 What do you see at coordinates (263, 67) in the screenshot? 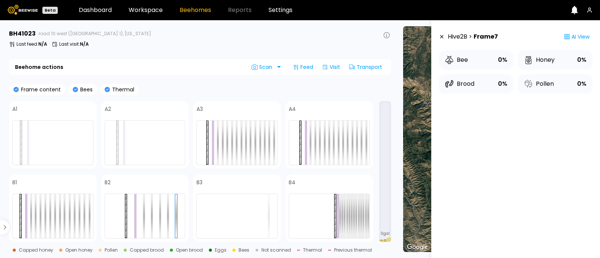
I see `span: Scan` at bounding box center [263, 67].